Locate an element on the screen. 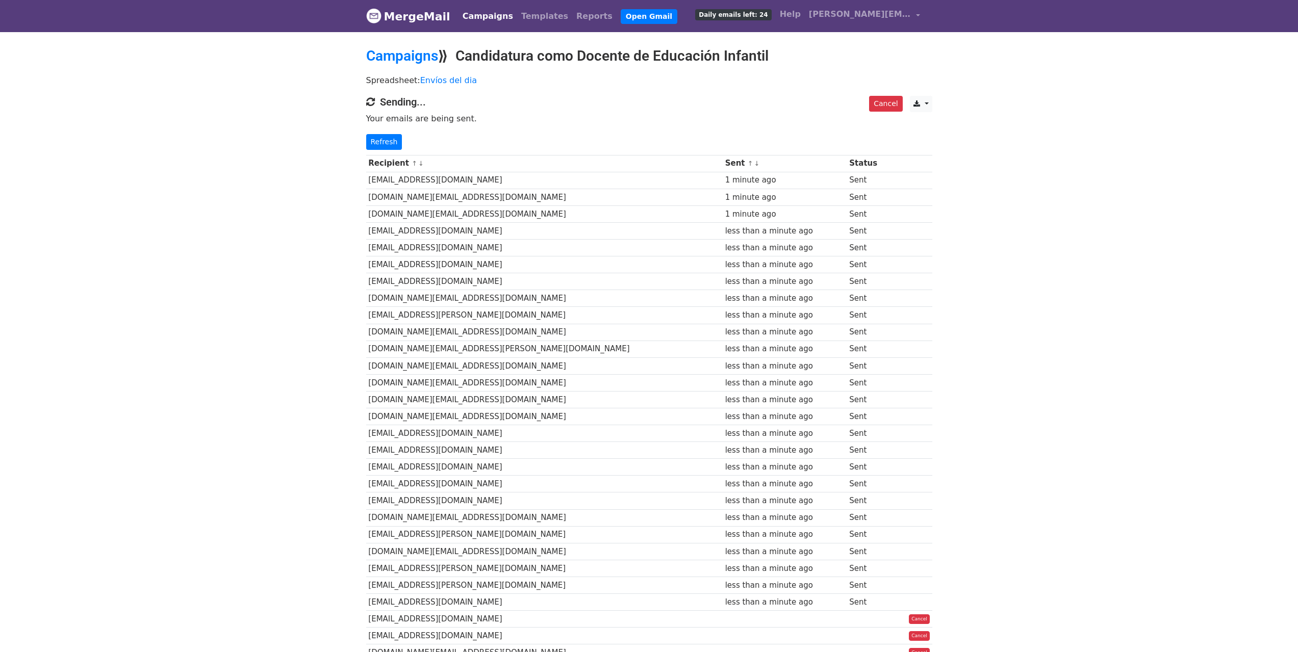  th: Status is located at coordinates (869, 163).